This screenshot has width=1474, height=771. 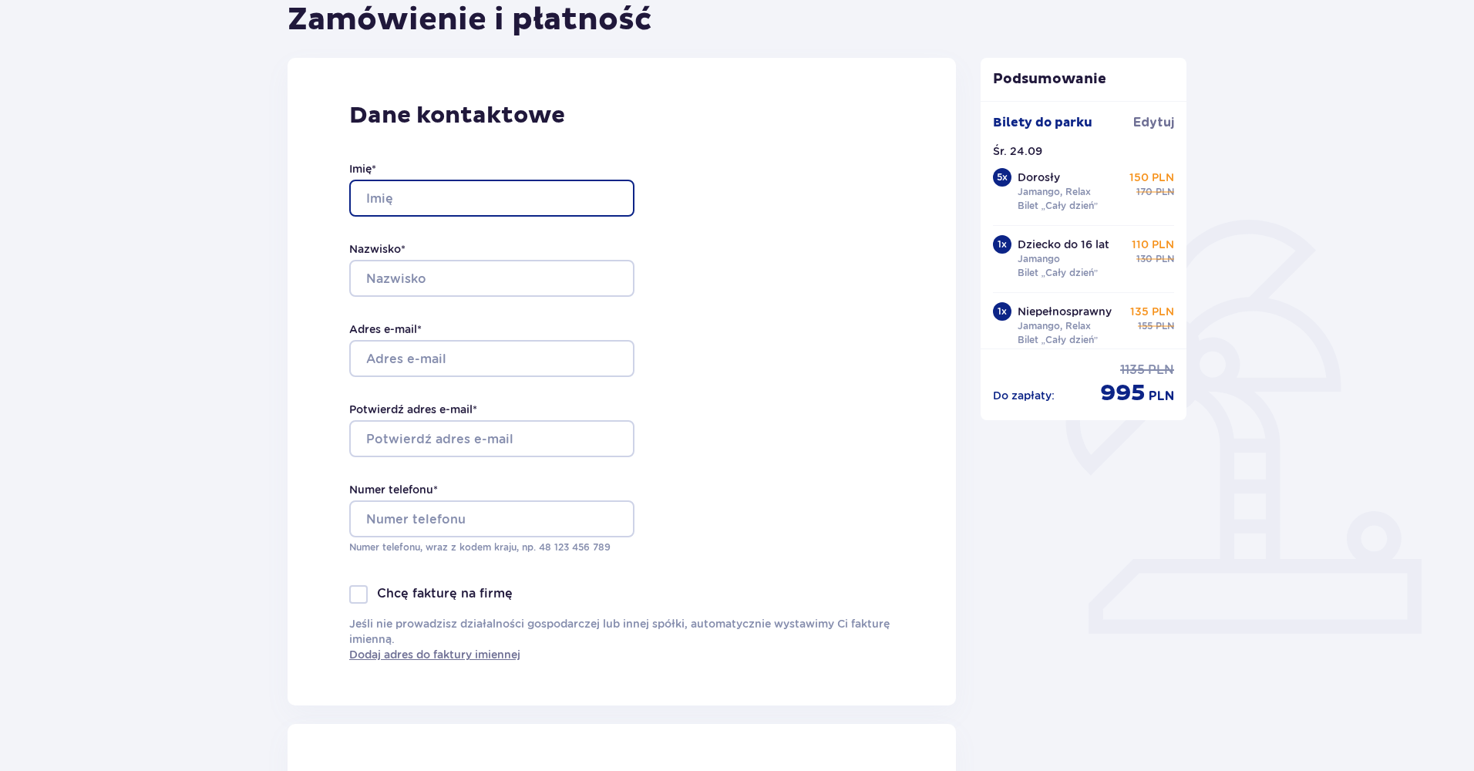 I want to click on p: 110 PLN, so click(x=1152, y=244).